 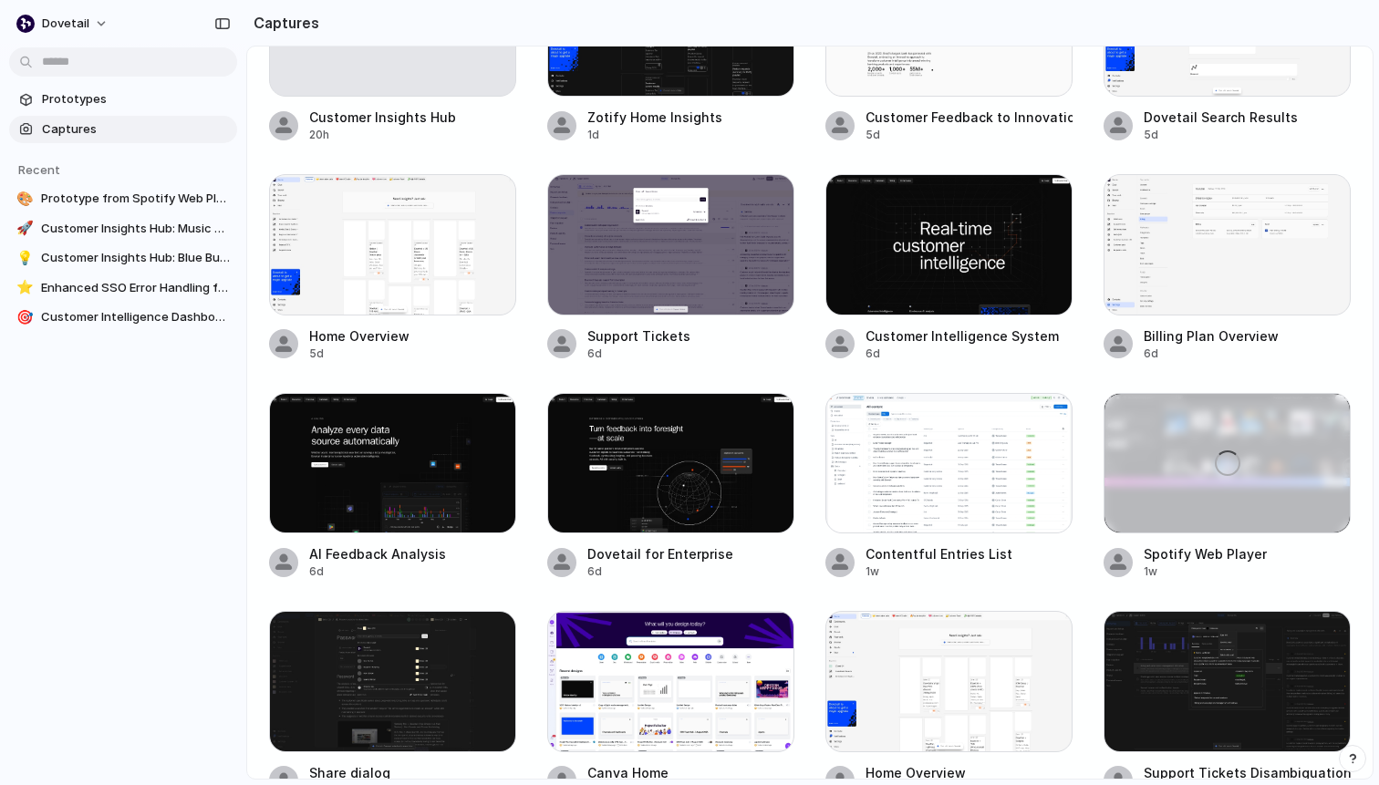 I want to click on div: 1d, so click(x=655, y=135).